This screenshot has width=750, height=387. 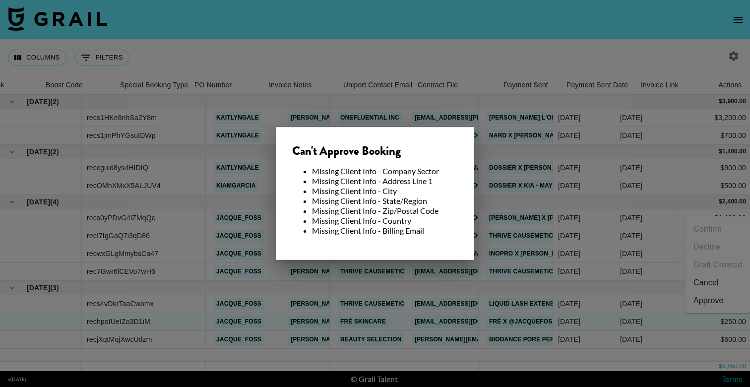 I want to click on li: Missing Client Info - Address Line 1, so click(x=385, y=181).